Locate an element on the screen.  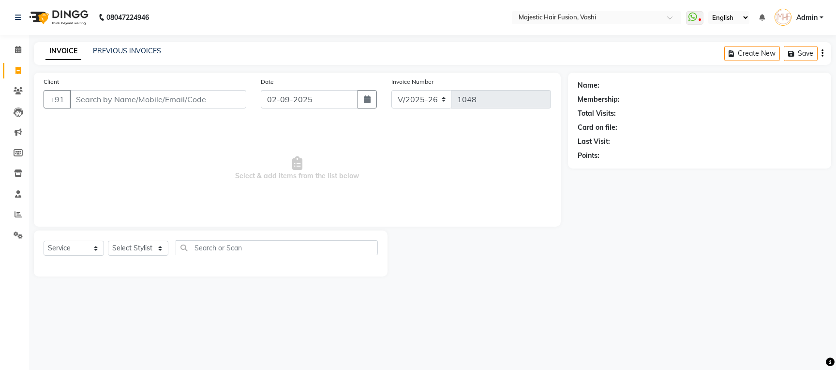
label: Client is located at coordinates (51, 82).